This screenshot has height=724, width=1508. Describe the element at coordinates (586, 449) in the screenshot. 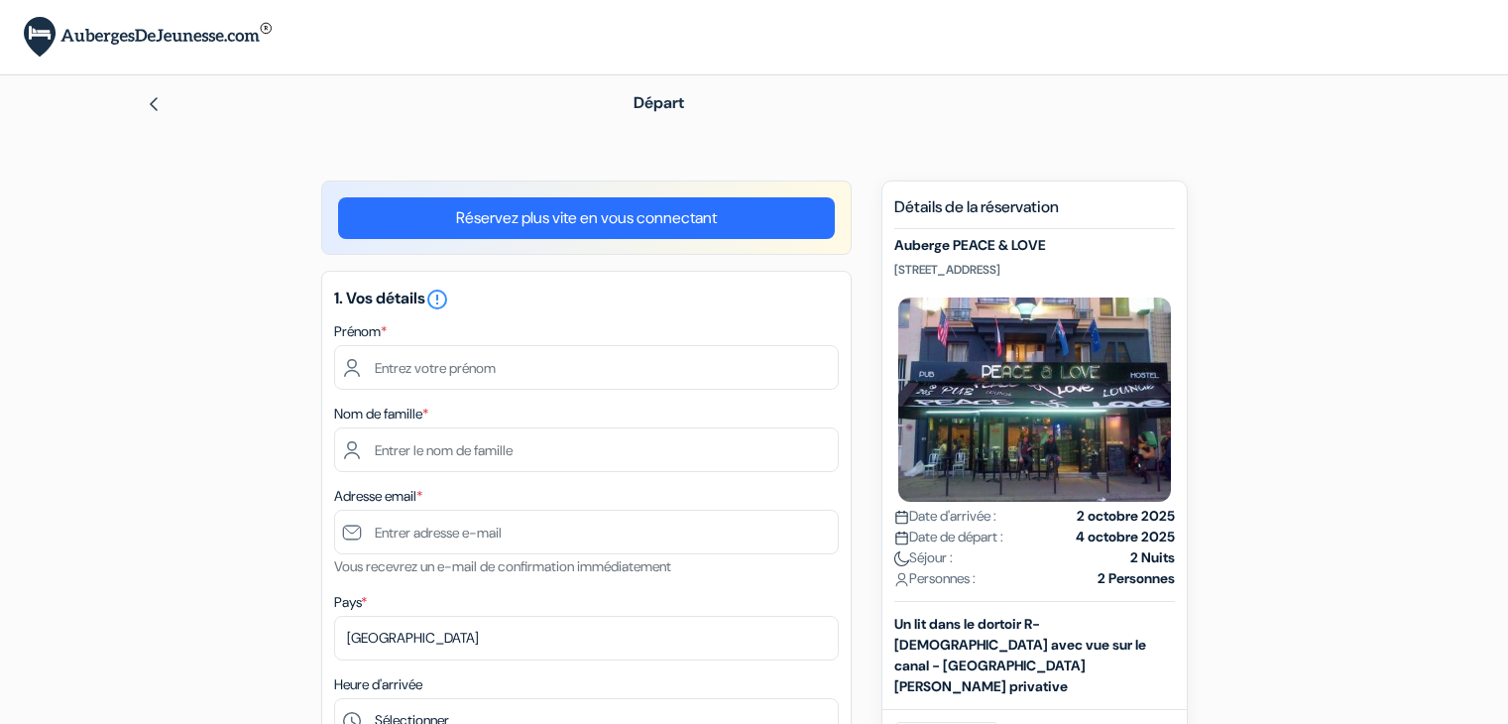

I see `input: Entrer le nom de famille` at that location.